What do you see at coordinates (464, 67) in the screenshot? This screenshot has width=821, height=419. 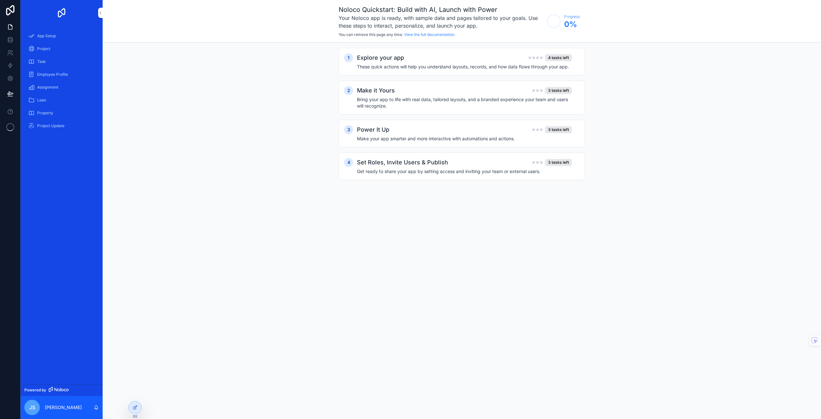 I see `h4: These quick actions will help you understand layouts, records, and how data flows through your app.` at bounding box center [464, 67].